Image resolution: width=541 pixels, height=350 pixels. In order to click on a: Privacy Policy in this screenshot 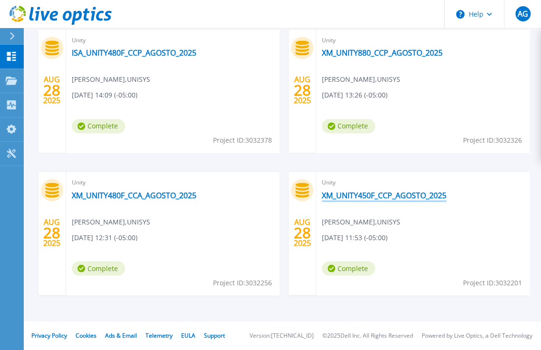, I will do `click(49, 335)`.